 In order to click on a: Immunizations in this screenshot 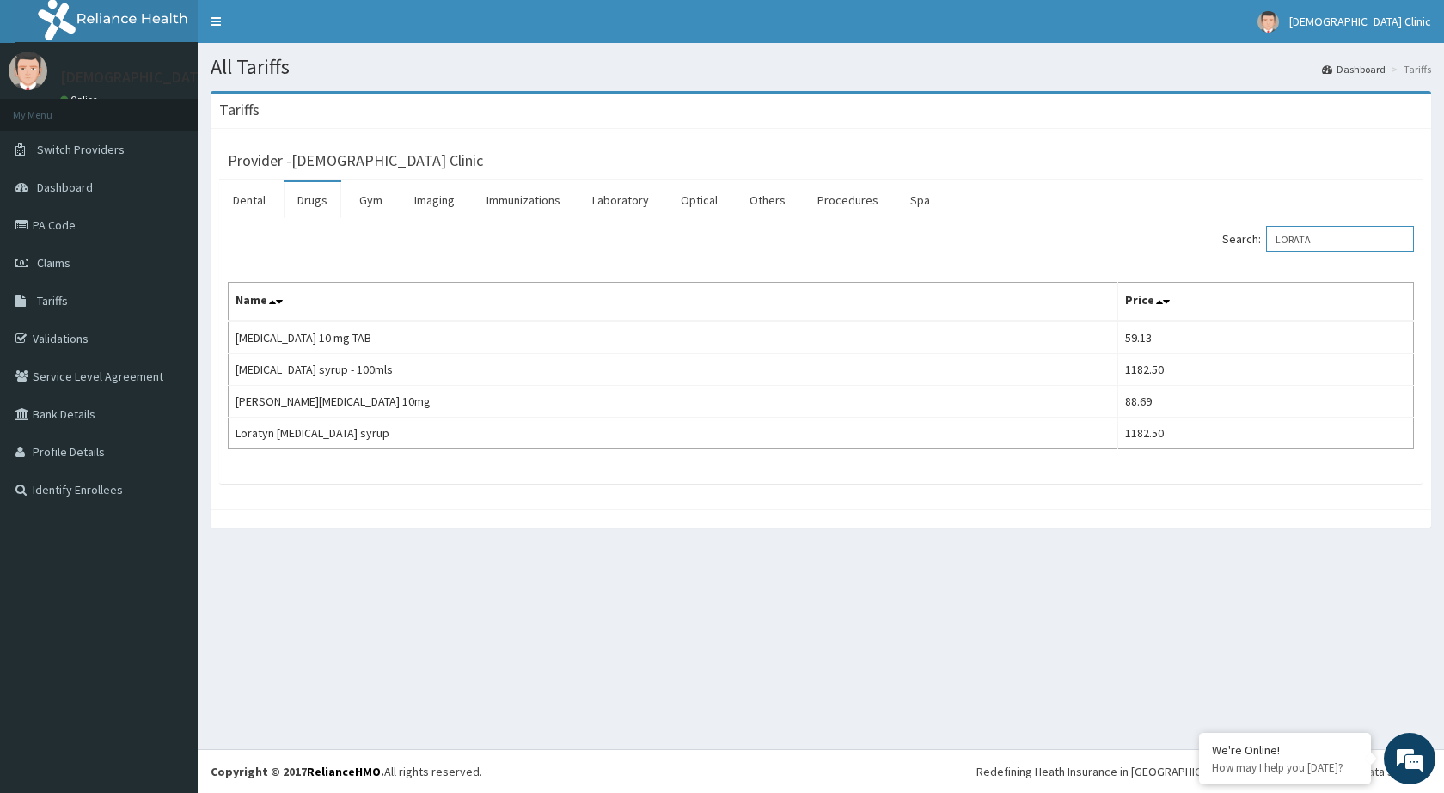, I will do `click(523, 200)`.